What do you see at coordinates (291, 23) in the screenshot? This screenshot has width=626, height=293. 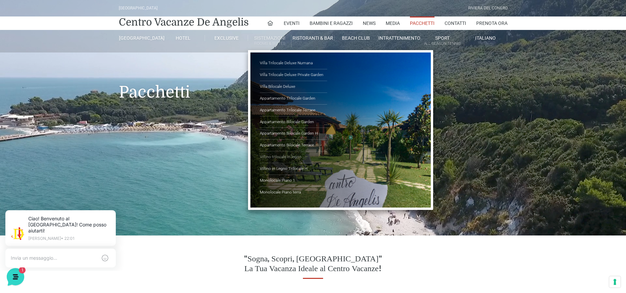 I see `a: Eventi` at bounding box center [291, 23].